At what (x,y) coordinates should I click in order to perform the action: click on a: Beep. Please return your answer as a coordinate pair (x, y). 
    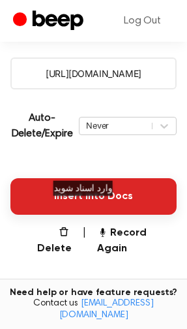
    Looking at the image, I should click on (50, 21).